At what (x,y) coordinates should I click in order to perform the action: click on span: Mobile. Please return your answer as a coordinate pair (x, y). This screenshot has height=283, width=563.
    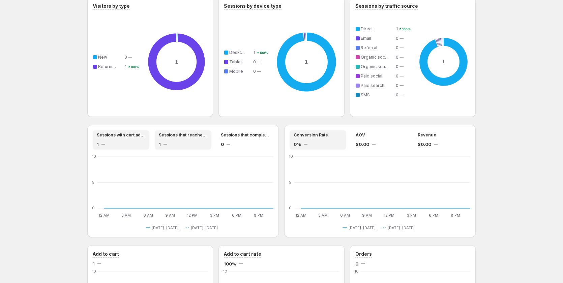
    Looking at the image, I should click on (236, 71).